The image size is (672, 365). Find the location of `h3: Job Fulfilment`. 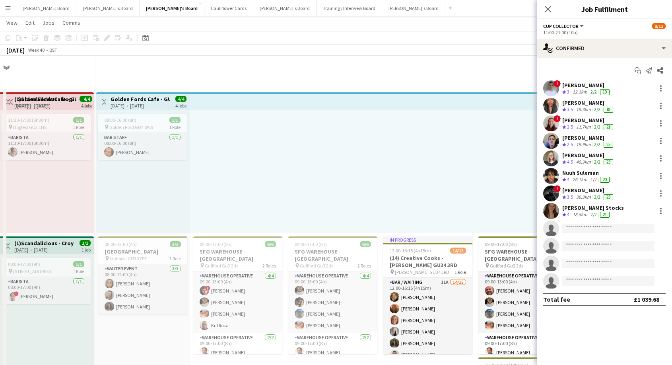

h3: Job Fulfilment is located at coordinates (605, 9).